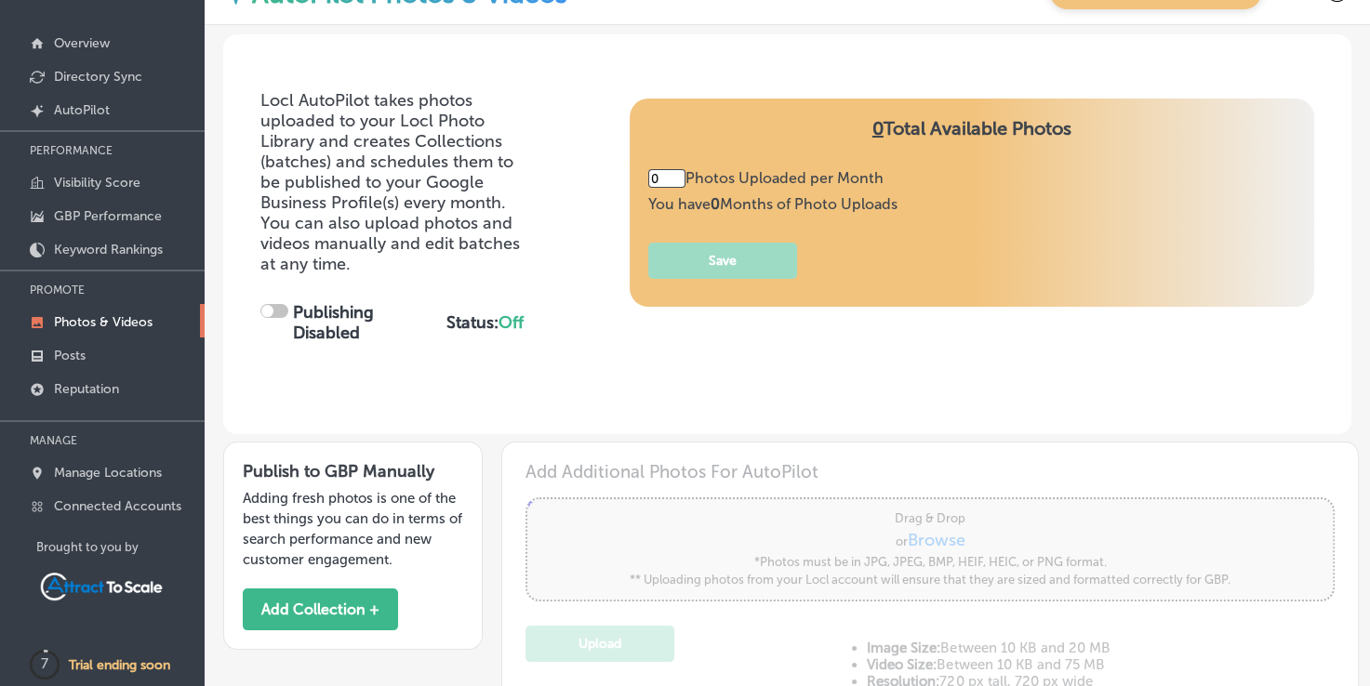  Describe the element at coordinates (715, 204) in the screenshot. I see `b: 0` at that location.